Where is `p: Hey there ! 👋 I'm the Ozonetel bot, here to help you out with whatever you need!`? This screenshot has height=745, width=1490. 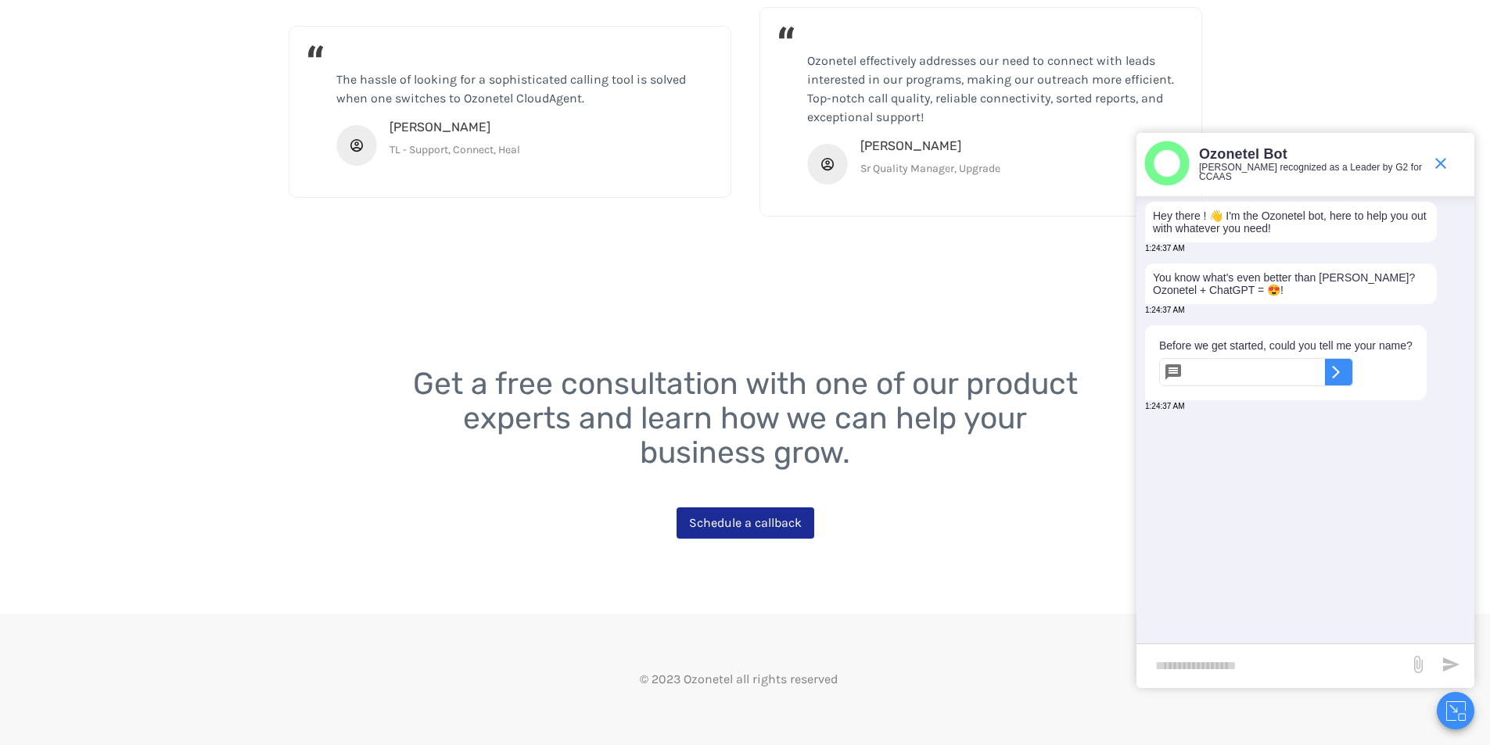
p: Hey there ! 👋 I'm the Ozonetel bot, here to help you out with whatever you need! is located at coordinates (1291, 222).